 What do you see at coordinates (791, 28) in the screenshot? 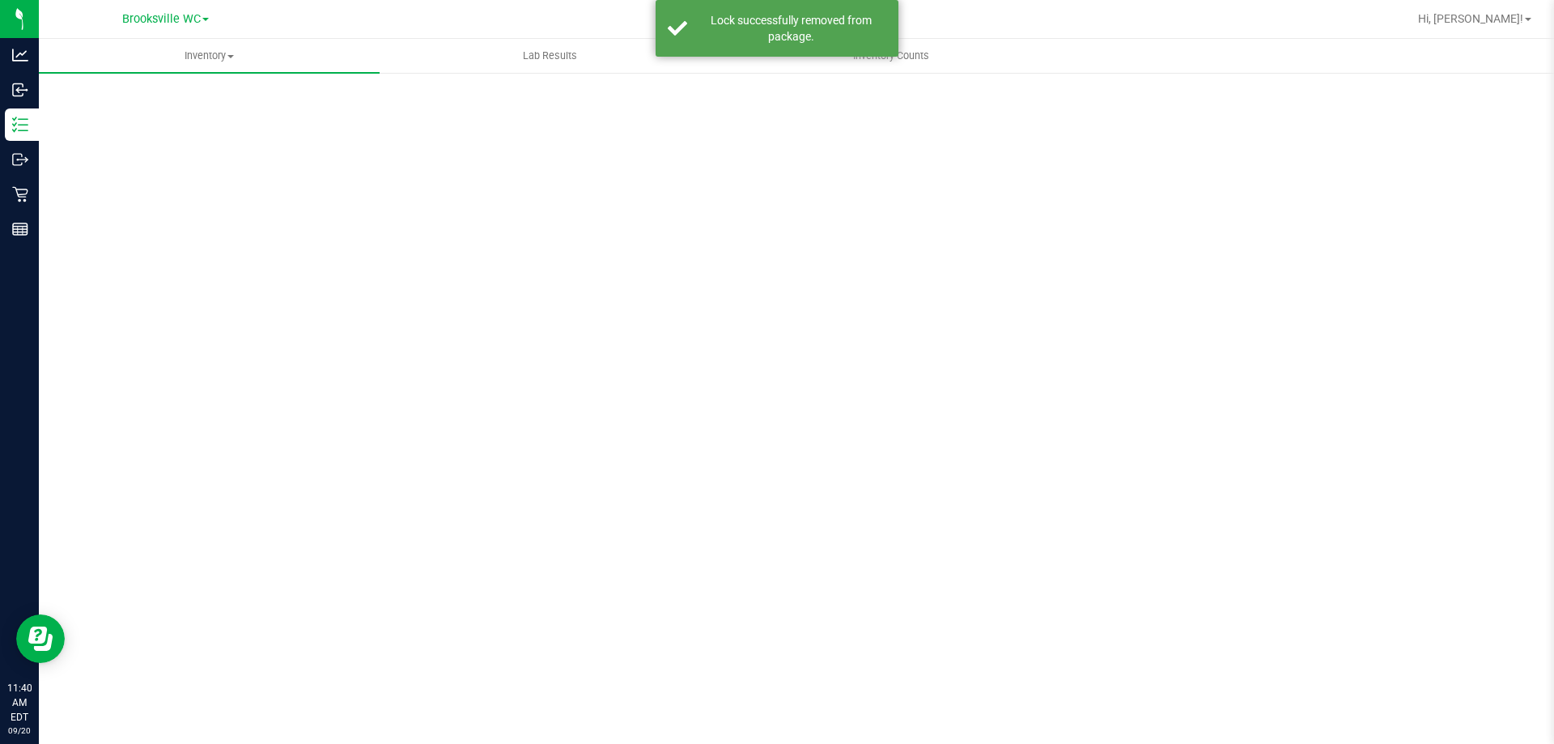
I see `div: Lock successfully removed from package.` at bounding box center [791, 28].